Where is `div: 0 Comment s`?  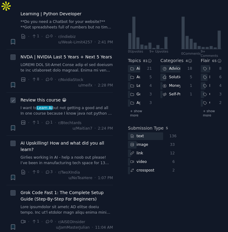 div: 0 Comment s is located at coordinates (191, 53).